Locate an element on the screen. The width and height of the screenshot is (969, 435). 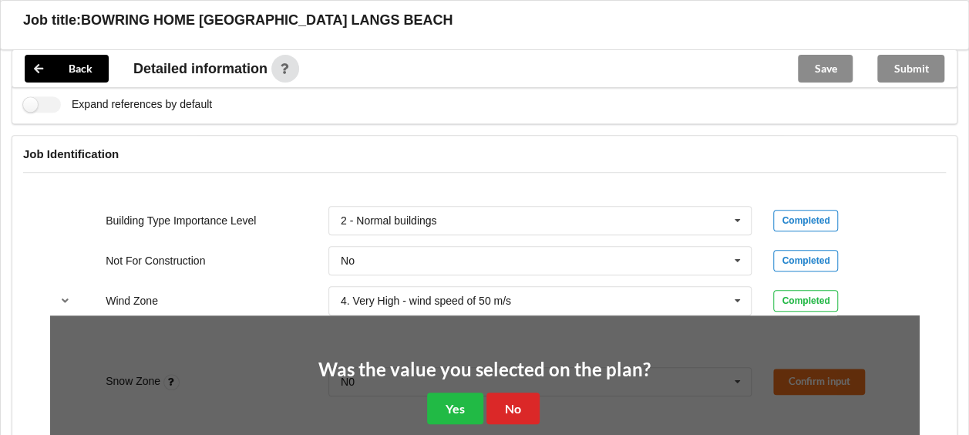
label: Expand references by default is located at coordinates (117, 104).